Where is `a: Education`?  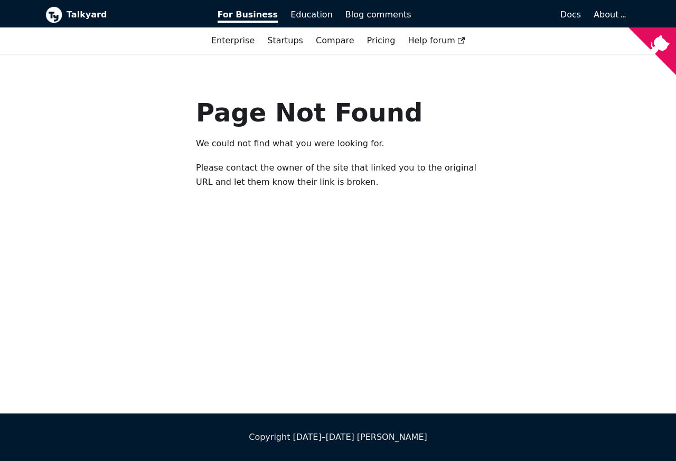
a: Education is located at coordinates (312, 15).